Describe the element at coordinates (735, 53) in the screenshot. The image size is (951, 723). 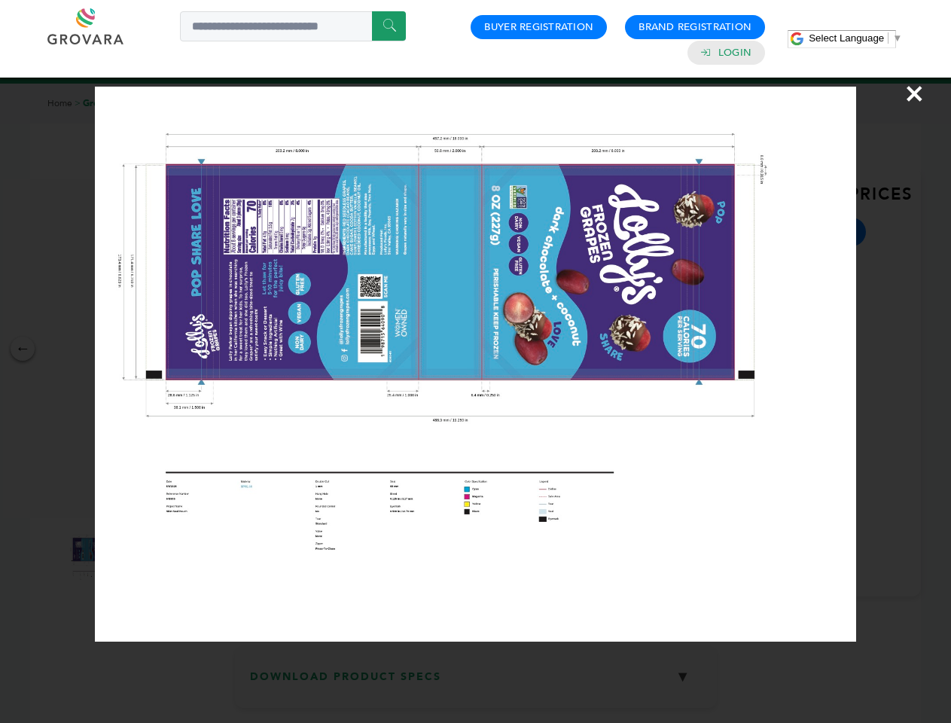
I see `a: Login` at that location.